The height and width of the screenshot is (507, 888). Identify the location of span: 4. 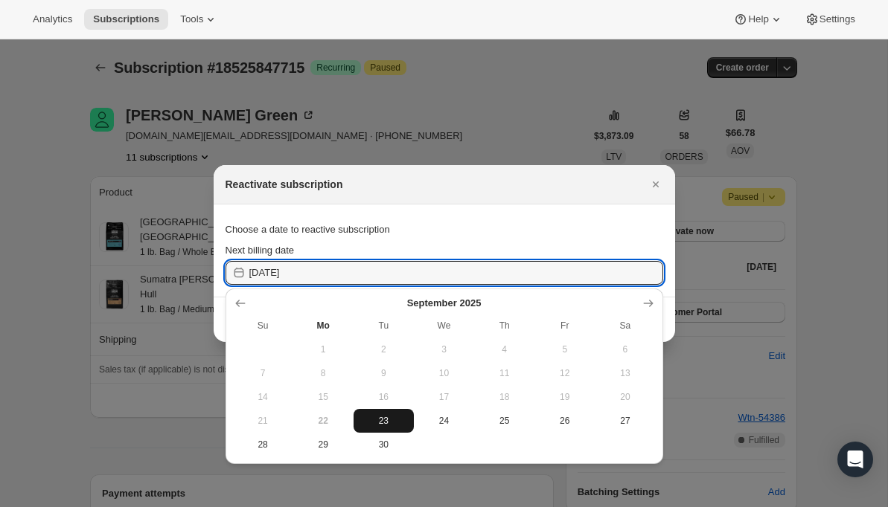
(504, 350).